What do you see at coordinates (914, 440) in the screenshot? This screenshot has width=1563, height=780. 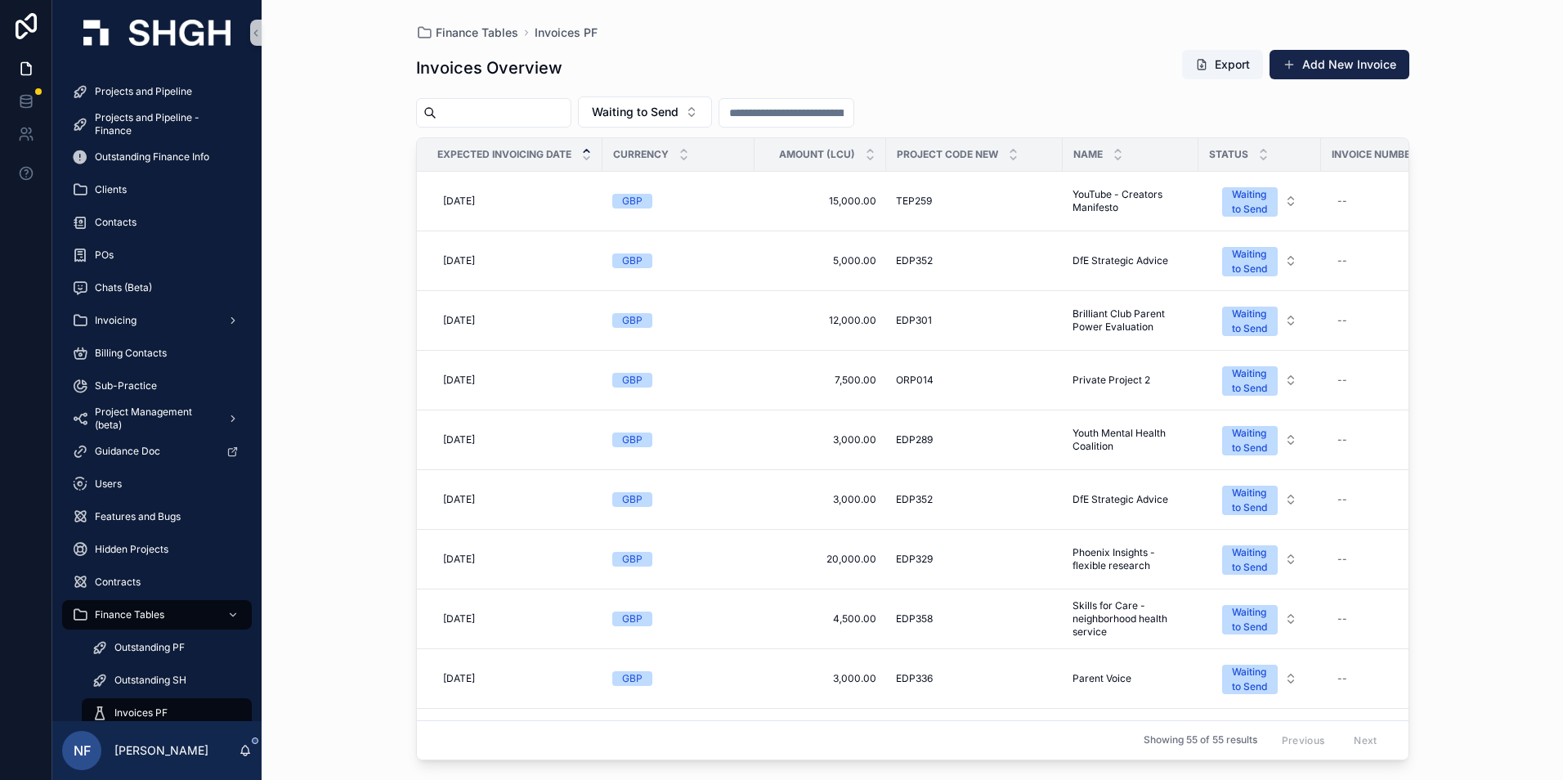 I see `span: EDP289` at bounding box center [914, 440].